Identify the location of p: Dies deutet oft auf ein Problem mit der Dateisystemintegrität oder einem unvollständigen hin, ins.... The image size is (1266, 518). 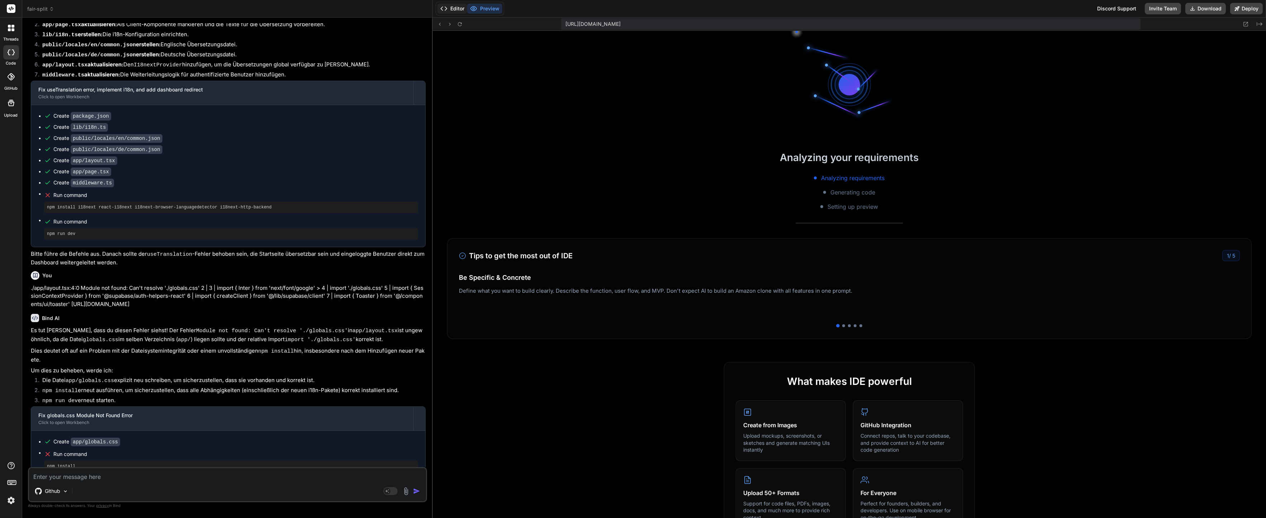
(228, 355).